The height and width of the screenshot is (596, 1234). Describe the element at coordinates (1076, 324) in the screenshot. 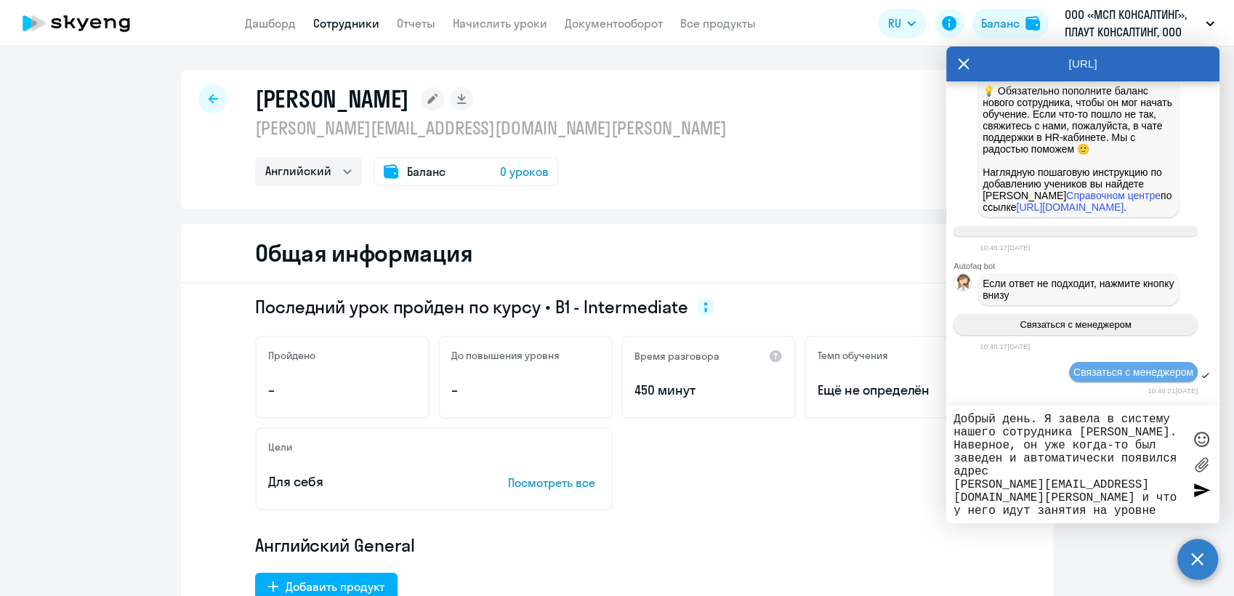

I see `button: Связаться с менеджером` at that location.